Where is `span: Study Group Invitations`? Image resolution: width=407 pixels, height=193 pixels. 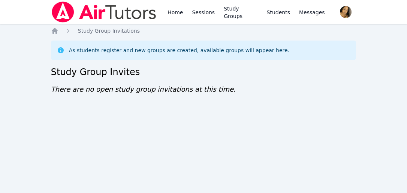
span: Study Group Invitations is located at coordinates (109, 31).